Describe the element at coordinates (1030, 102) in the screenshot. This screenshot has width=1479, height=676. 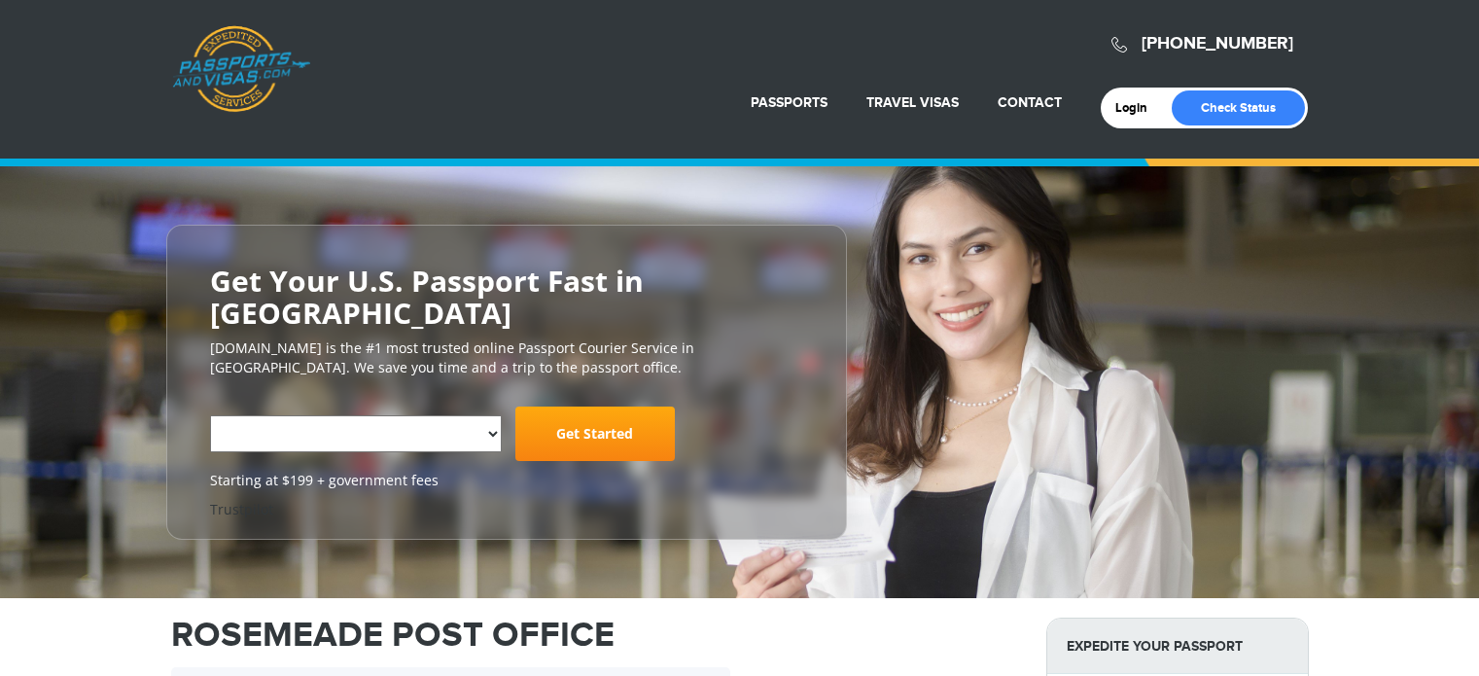
I see `a: Contact` at that location.